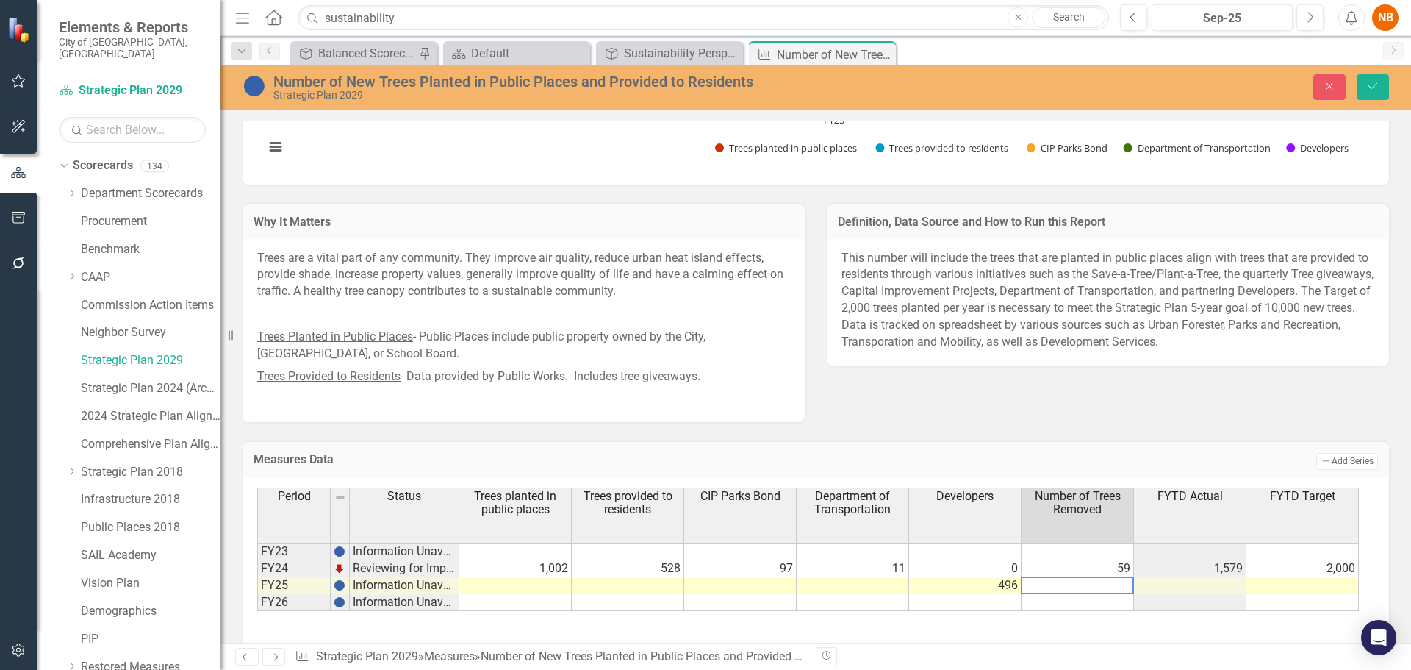 The width and height of the screenshot is (1411, 670). I want to click on button: Show Department of Transportation, so click(1197, 148).